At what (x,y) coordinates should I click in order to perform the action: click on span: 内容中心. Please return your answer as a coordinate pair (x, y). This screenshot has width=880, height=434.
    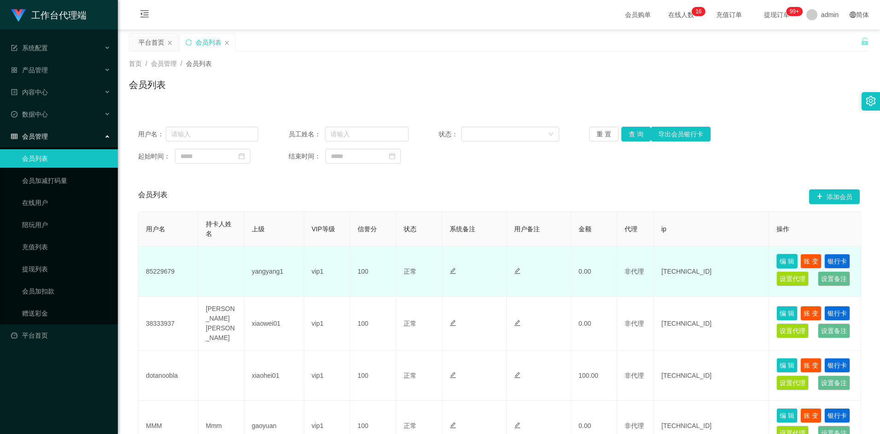
    Looking at the image, I should click on (29, 92).